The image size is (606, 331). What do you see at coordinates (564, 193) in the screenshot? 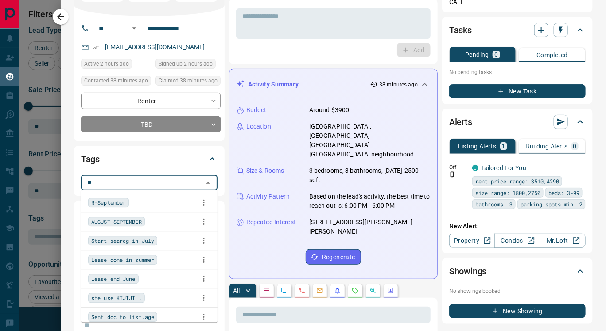
I see `span: beds: 3-99` at bounding box center [564, 193].